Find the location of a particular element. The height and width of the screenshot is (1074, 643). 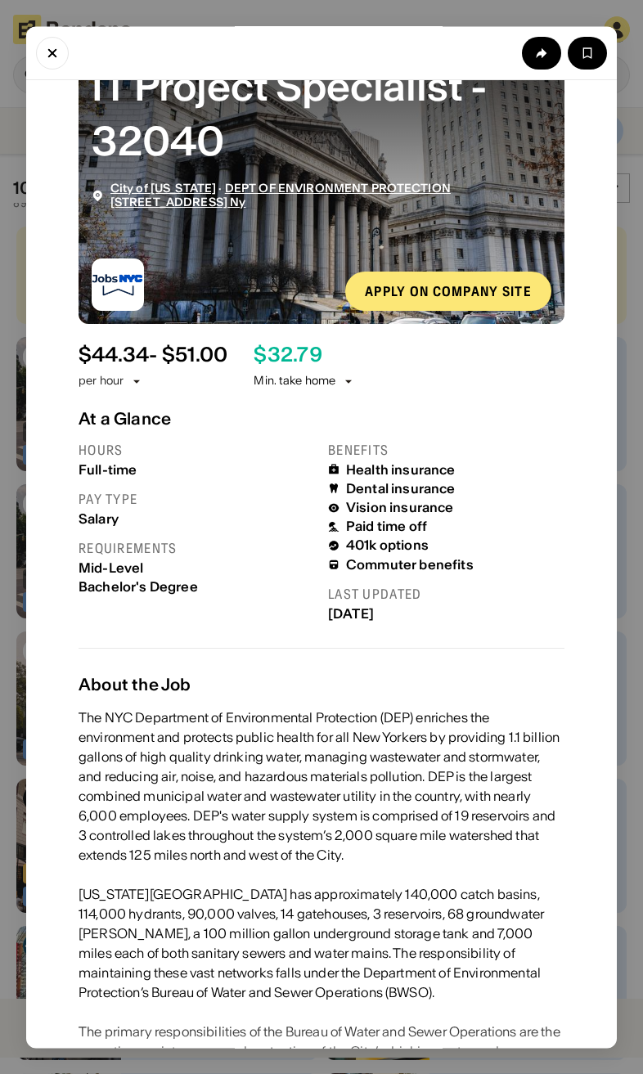

div: Vision insurance is located at coordinates (400, 508).